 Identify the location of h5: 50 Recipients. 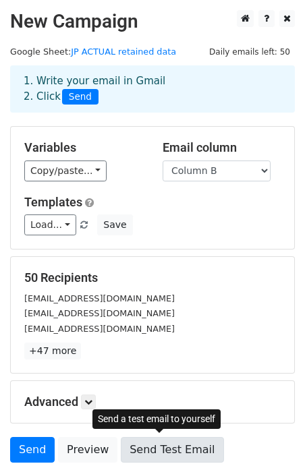
(152, 278).